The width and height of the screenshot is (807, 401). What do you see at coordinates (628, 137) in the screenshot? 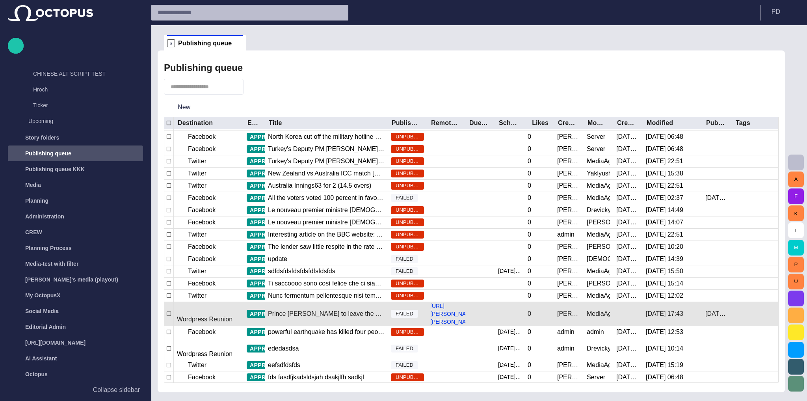
I see `div: 5/28/2013 13:23` at bounding box center [628, 137].